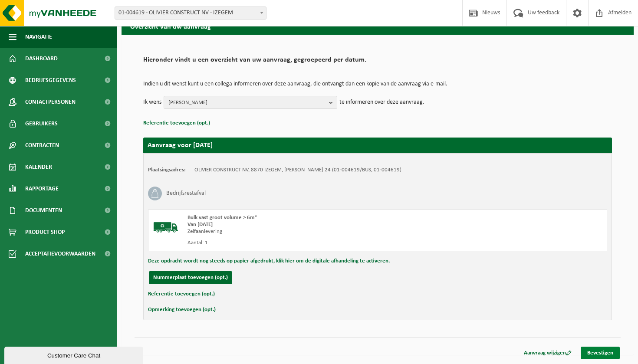  I want to click on span: Product Shop, so click(45, 232).